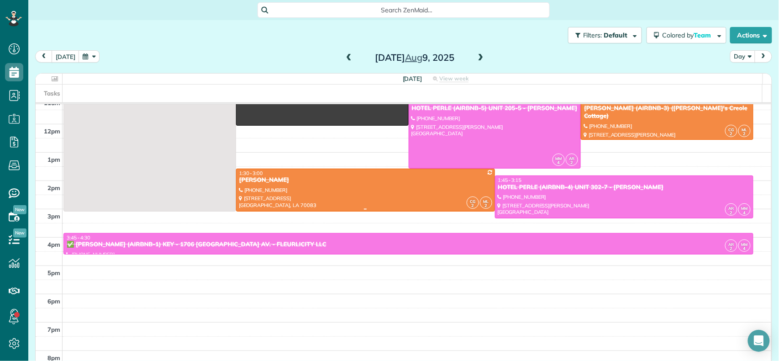  Describe the element at coordinates (763, 56) in the screenshot. I see `button: next` at that location.